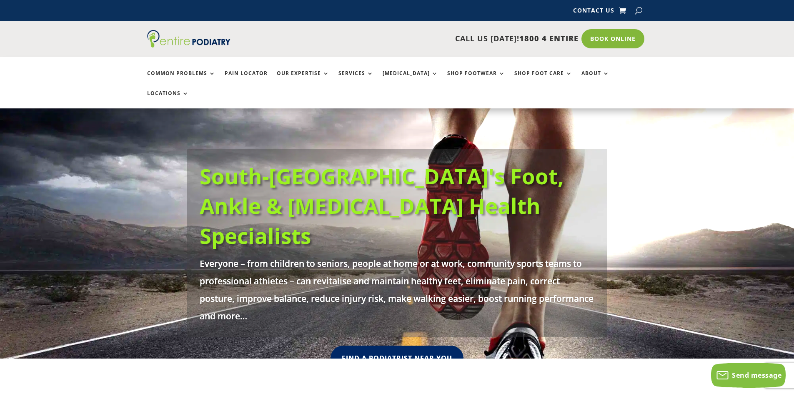 The image size is (794, 394). I want to click on a: Find A Podiatrist Near You, so click(397, 358).